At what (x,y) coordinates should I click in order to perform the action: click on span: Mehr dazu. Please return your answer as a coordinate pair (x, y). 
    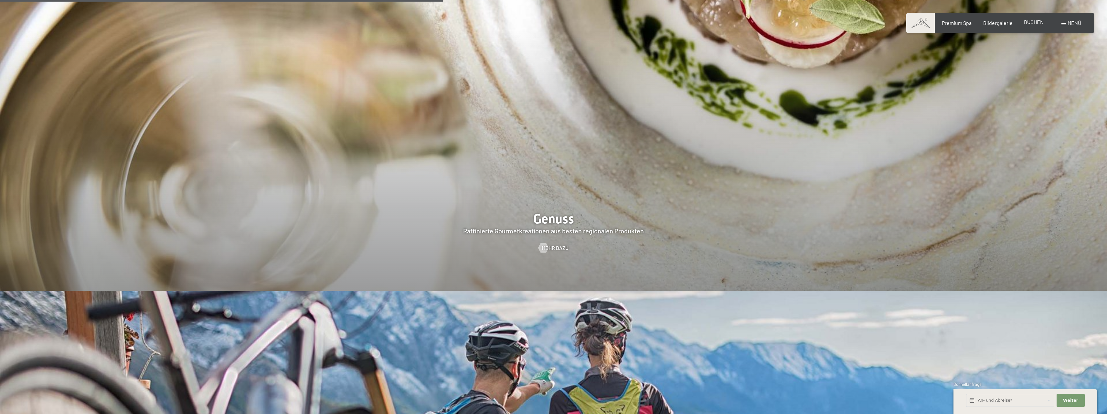
    Looking at the image, I should click on (555, 248).